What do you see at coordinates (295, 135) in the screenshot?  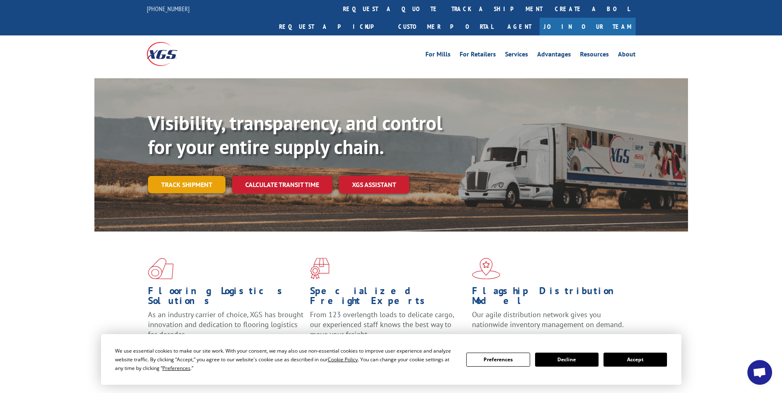 I see `b: Visibility, transparency, and control for your entire supply chain.` at bounding box center [295, 135].